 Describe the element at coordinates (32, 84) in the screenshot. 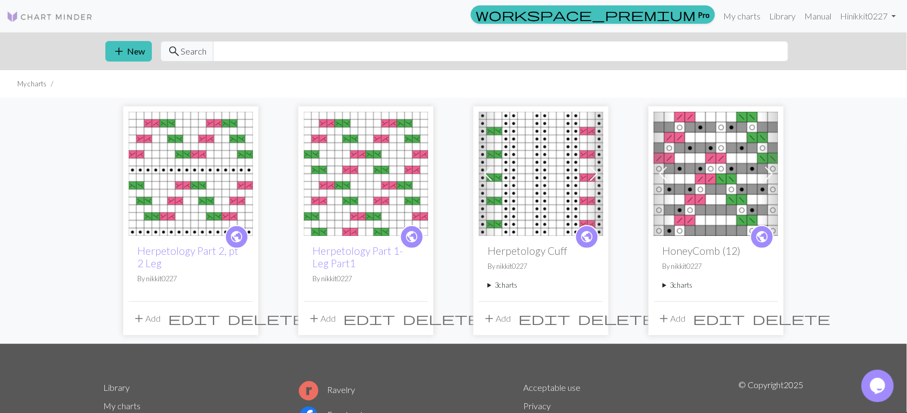

I see `li: My charts` at that location.